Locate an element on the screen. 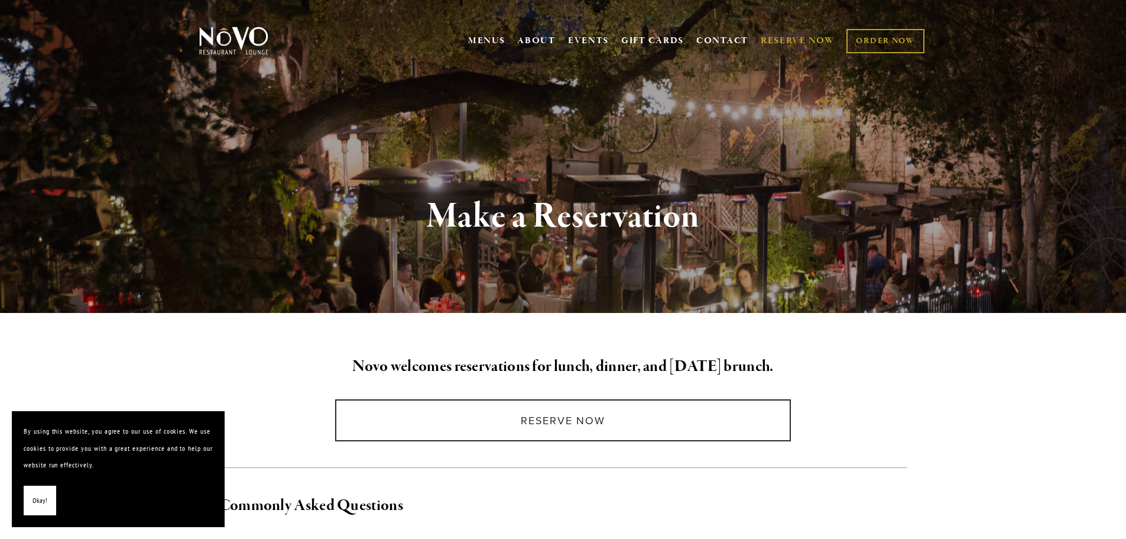 Image resolution: width=1126 pixels, height=539 pixels. strong: Make a Reservation is located at coordinates (563, 216).